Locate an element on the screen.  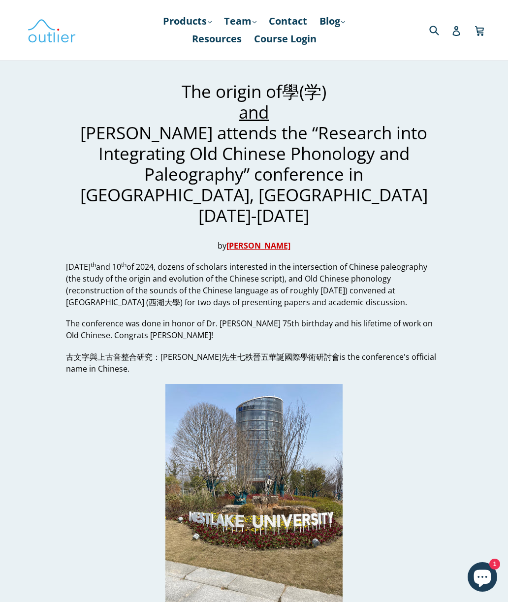
a: Blog is located at coordinates (332, 21).